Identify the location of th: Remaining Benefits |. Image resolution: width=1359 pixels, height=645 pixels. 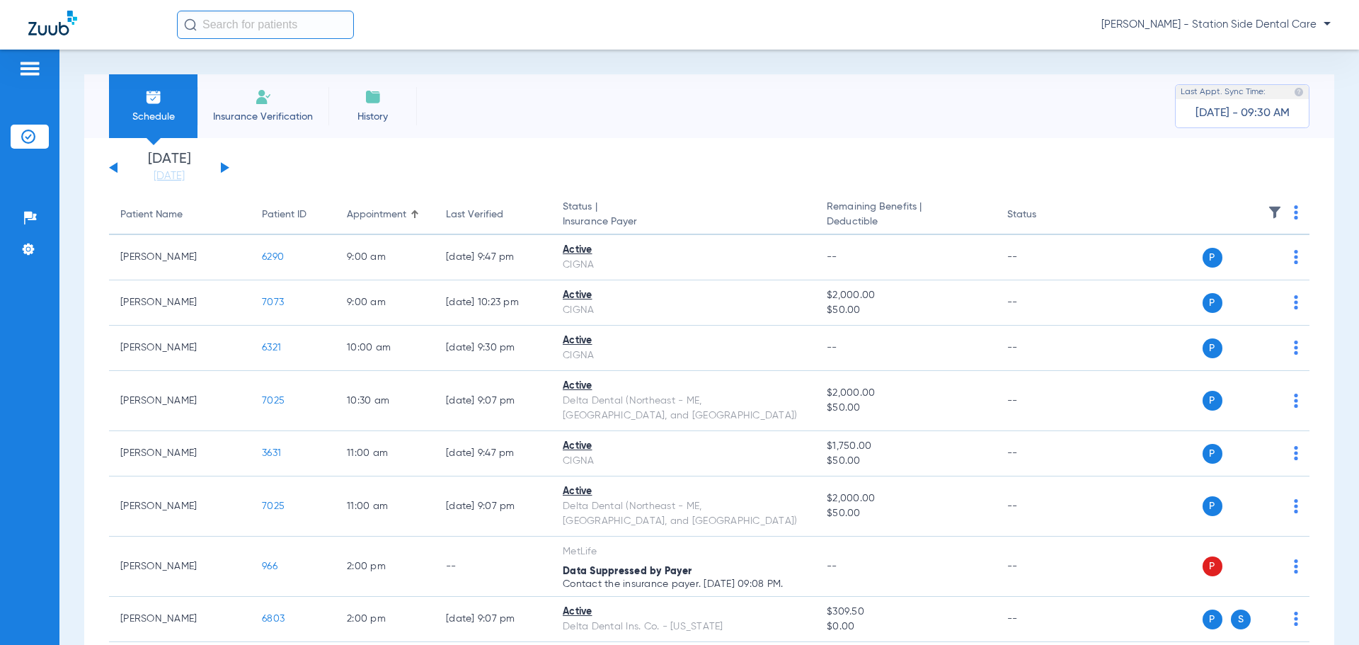
(905, 215).